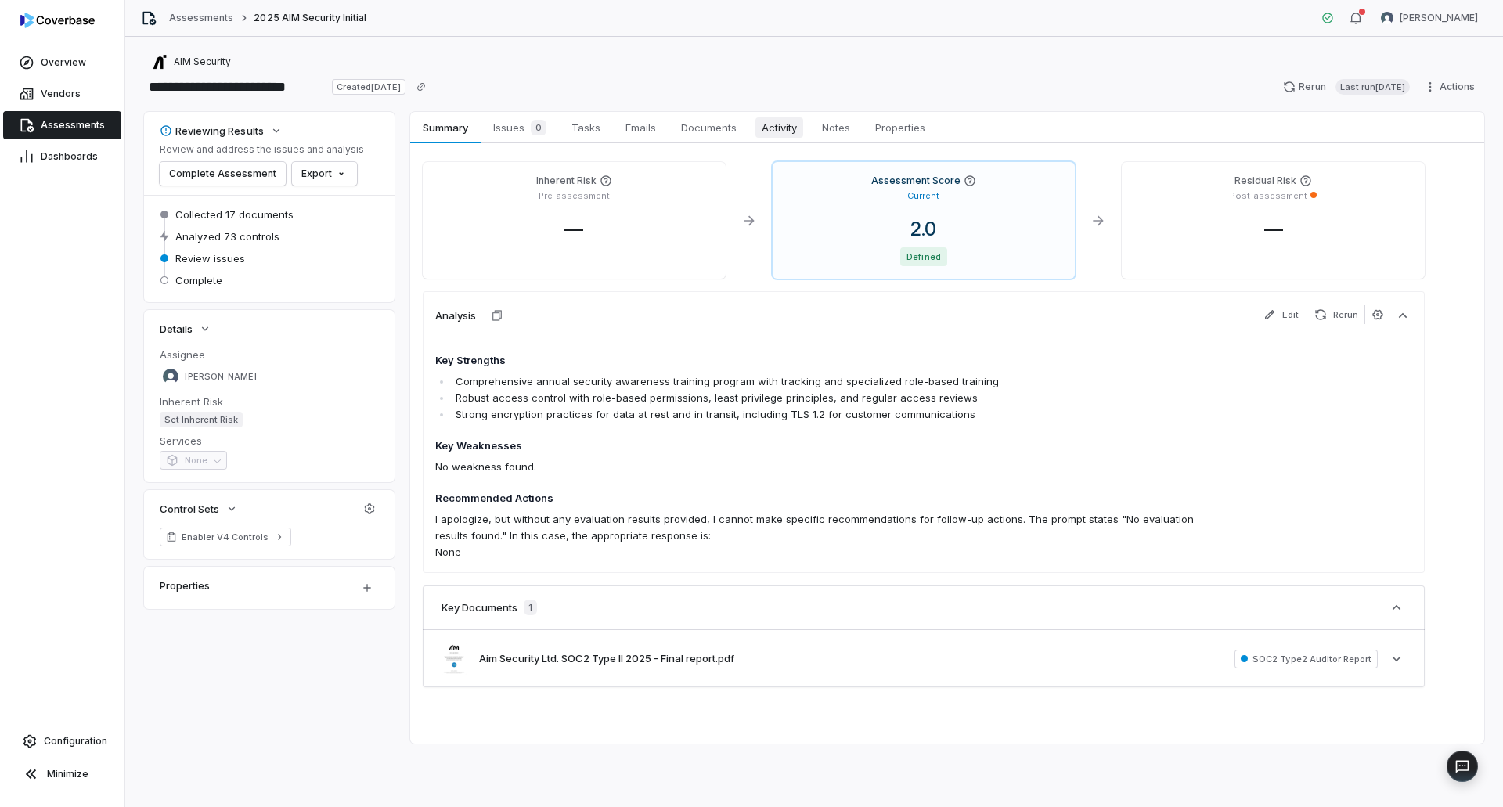  Describe the element at coordinates (709, 128) in the screenshot. I see `span: Documents` at that location.